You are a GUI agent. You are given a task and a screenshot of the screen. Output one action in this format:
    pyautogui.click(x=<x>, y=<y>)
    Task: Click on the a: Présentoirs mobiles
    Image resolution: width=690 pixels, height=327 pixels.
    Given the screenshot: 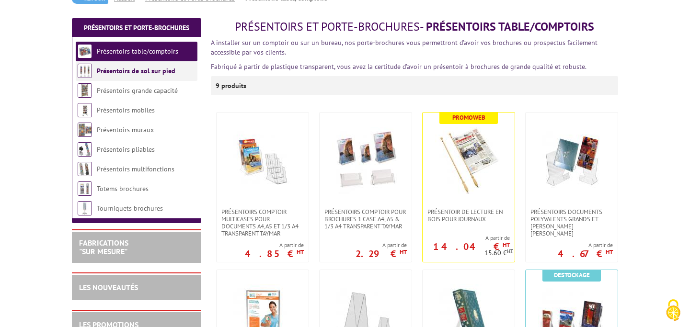 What is the action you would take?
    pyautogui.click(x=126, y=110)
    